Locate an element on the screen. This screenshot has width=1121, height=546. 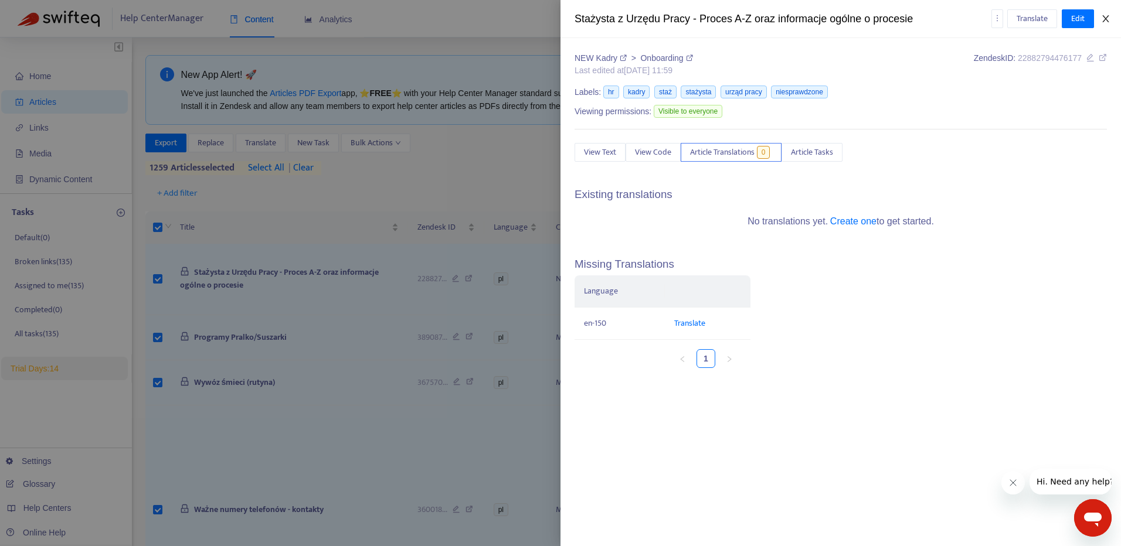
li: 1 is located at coordinates (706, 359).